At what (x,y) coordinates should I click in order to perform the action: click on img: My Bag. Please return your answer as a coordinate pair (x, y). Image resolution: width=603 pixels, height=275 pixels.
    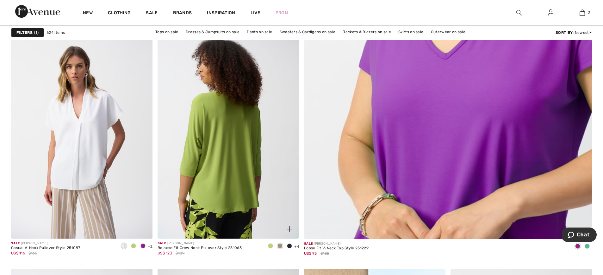
    Looking at the image, I should click on (582, 13).